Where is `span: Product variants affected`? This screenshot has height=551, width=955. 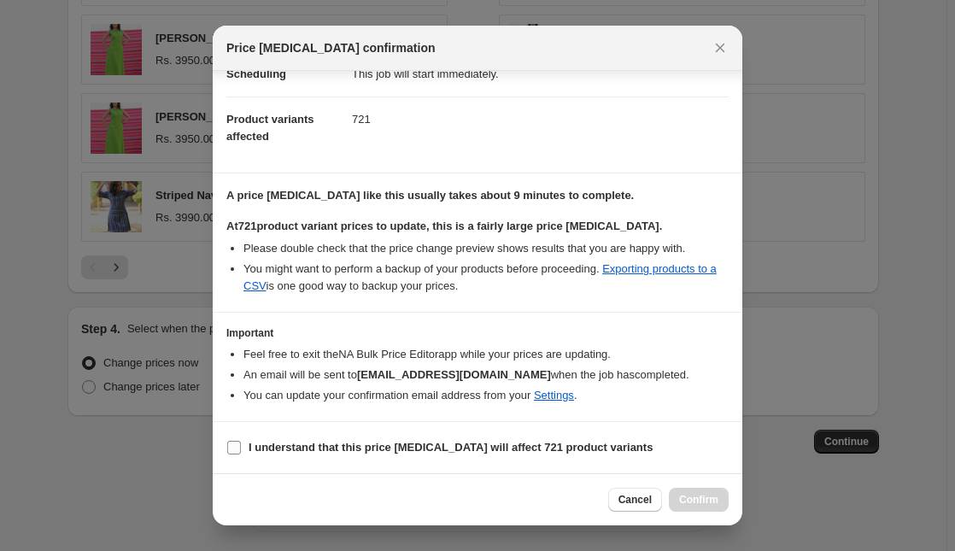
span: Product variants affected is located at coordinates (270, 127).